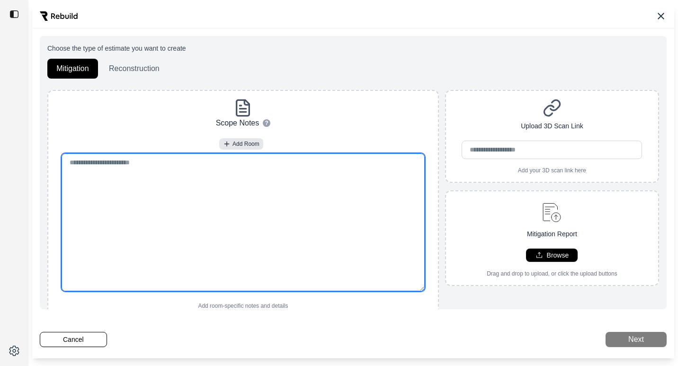 This screenshot has width=678, height=366. What do you see at coordinates (552, 170) in the screenshot?
I see `p: Add your 3D scan link here` at bounding box center [552, 170].